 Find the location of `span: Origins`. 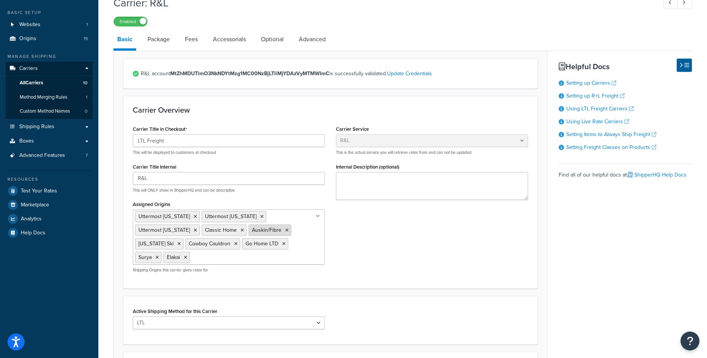

span: Origins is located at coordinates (28, 39).